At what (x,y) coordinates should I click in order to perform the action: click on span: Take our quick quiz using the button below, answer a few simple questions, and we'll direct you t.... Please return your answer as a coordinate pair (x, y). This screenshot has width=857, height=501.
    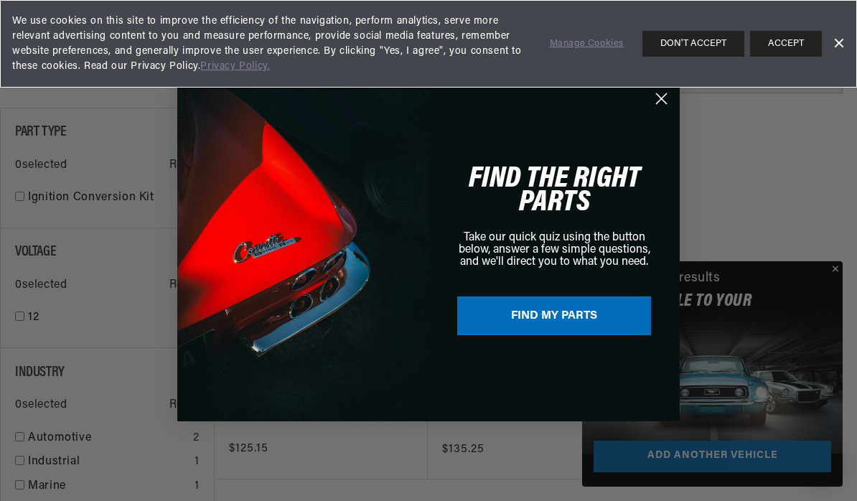
    Looking at the image, I should click on (554, 250).